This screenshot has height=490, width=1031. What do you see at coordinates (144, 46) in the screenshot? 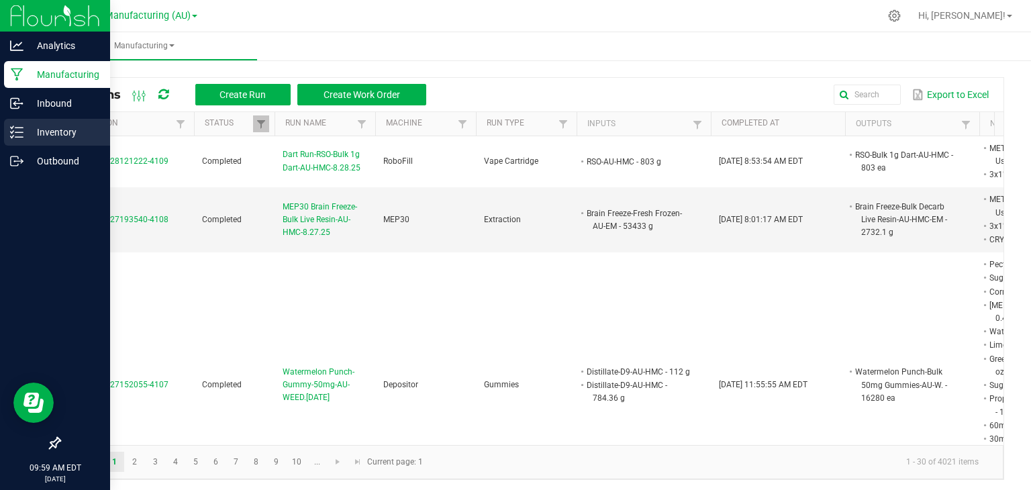
I see `span: Manufacturing` at bounding box center [144, 46].